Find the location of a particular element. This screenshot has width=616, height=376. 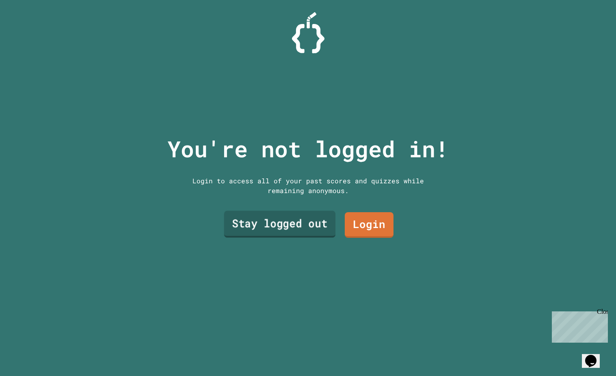

a: Stay logged out is located at coordinates (279, 224).